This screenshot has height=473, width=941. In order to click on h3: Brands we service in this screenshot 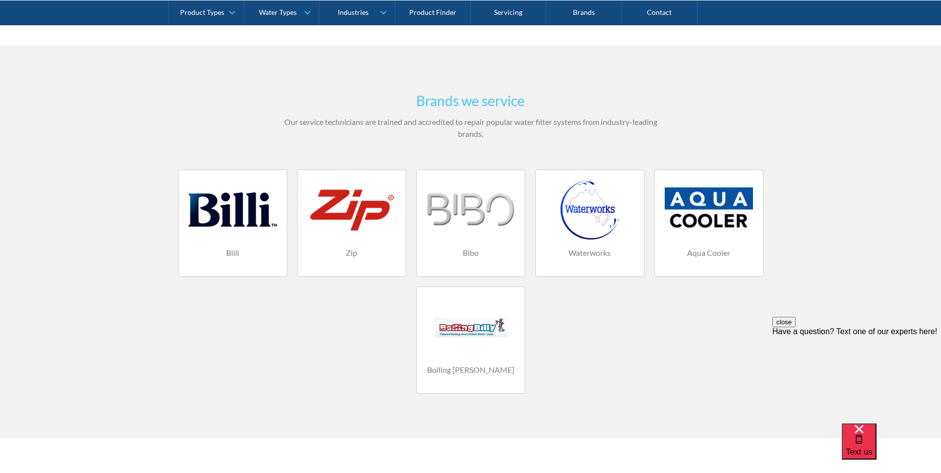, I will do `click(471, 101)`.